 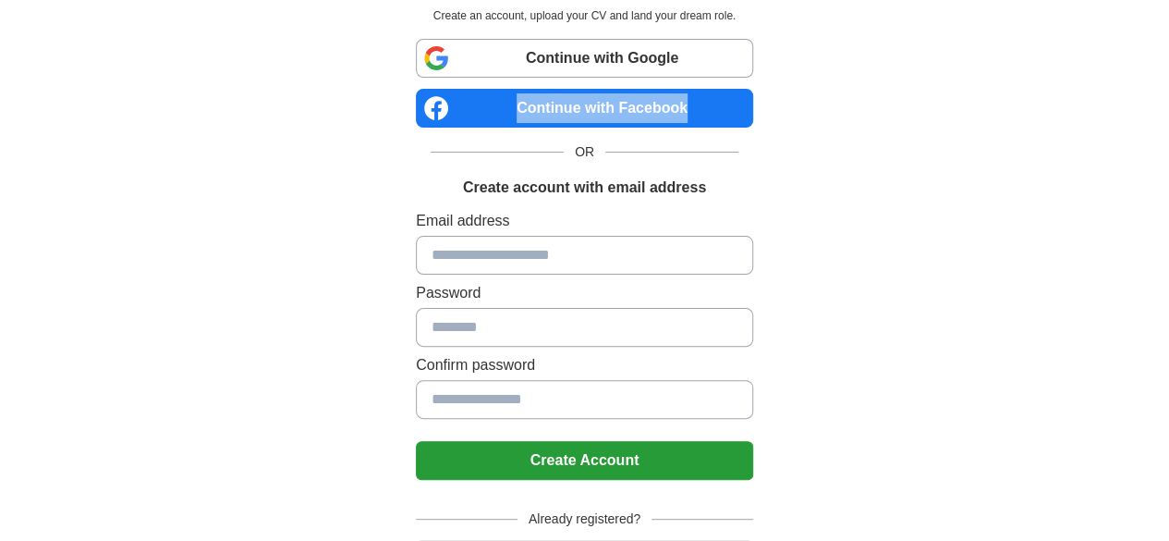 What do you see at coordinates (584, 519) in the screenshot?
I see `span: Already registered?` at bounding box center [584, 519].